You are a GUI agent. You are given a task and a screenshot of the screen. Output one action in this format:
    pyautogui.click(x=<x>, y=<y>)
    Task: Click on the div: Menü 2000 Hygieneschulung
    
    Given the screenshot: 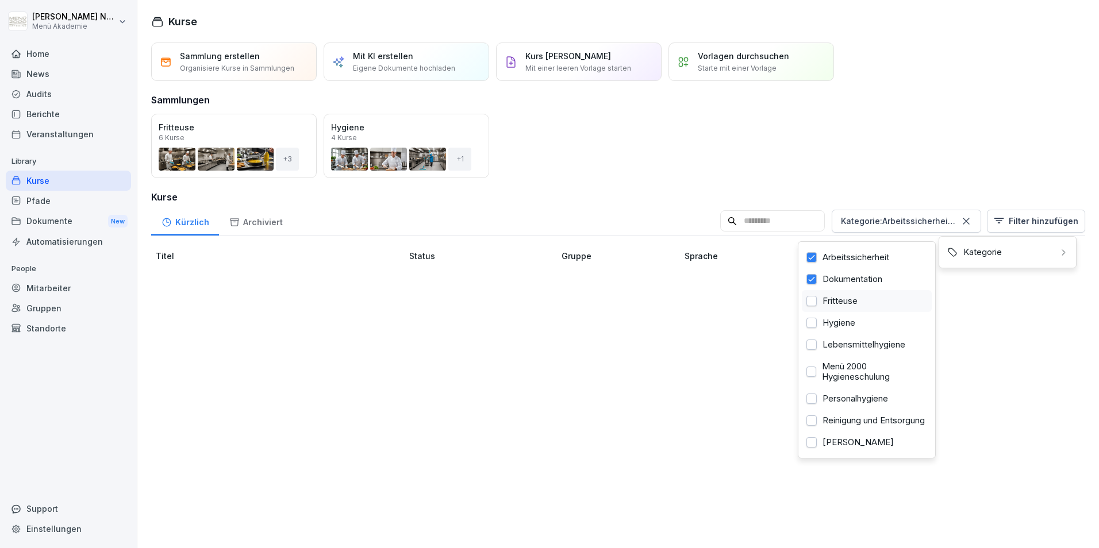 What is the action you would take?
    pyautogui.click(x=867, y=372)
    